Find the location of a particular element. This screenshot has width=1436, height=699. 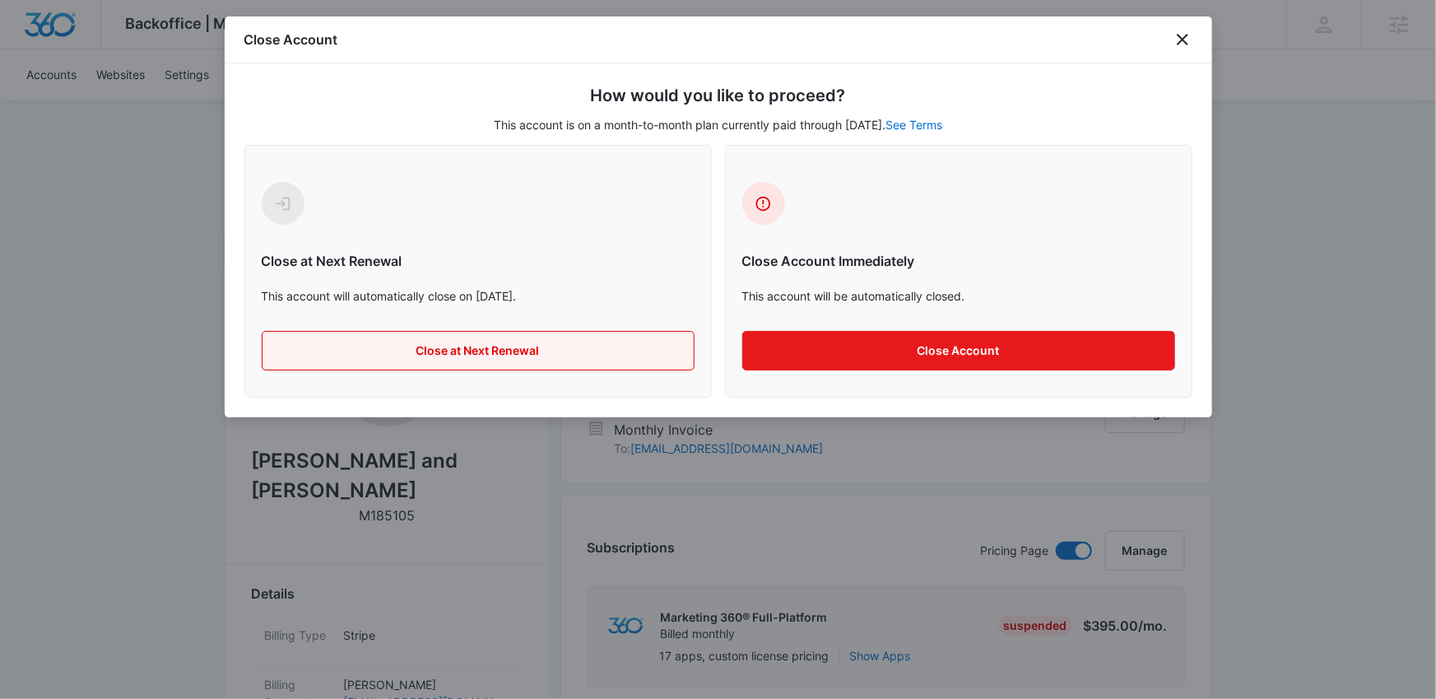

button: Close at Next Renewal is located at coordinates (478, 351).